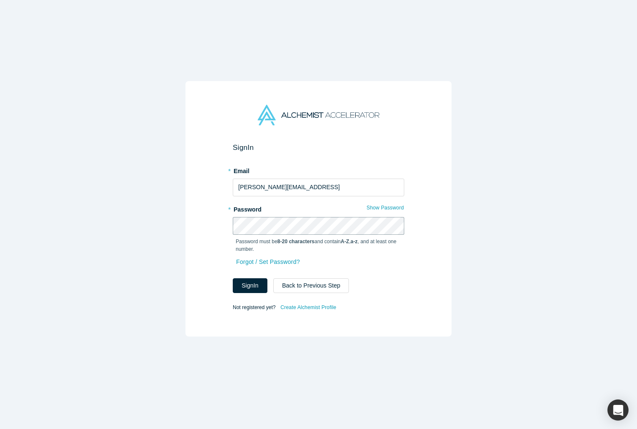 The width and height of the screenshot is (637, 429). What do you see at coordinates (311, 285) in the screenshot?
I see `button: Back to Previous Step` at bounding box center [311, 285].